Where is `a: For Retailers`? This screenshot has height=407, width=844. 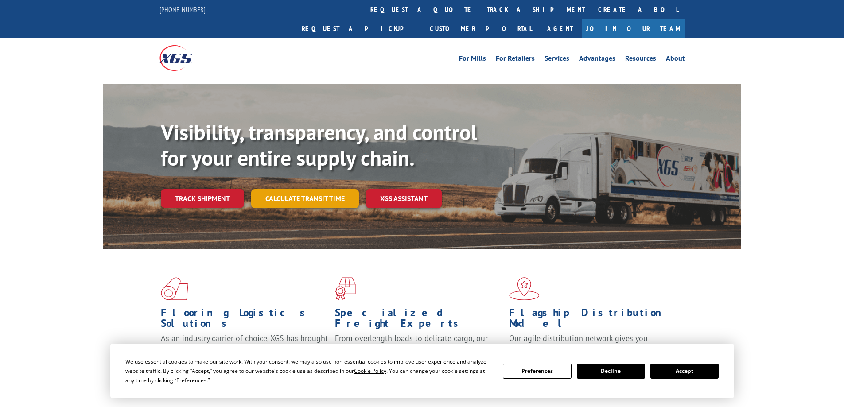 a: For Retailers is located at coordinates (516, 60).